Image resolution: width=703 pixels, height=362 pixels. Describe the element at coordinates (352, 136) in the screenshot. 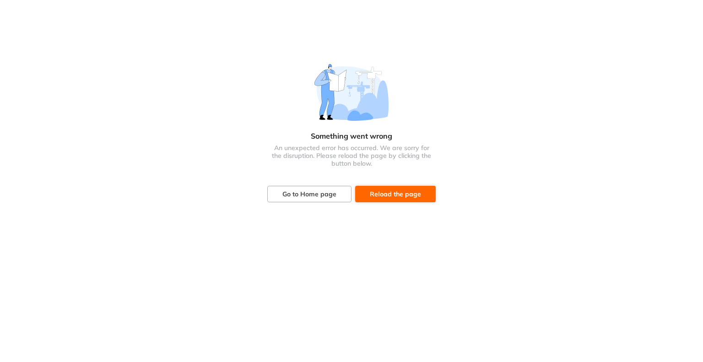

I see `span: Something went wrong` at that location.